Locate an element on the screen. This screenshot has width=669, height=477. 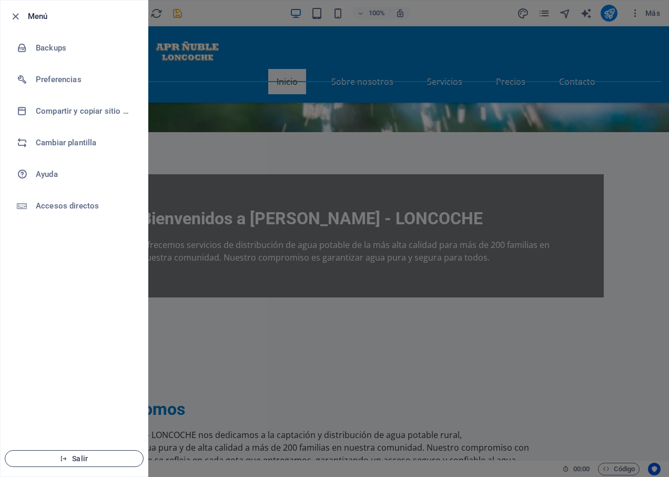
button: 2 is located at coordinates (31, 157).